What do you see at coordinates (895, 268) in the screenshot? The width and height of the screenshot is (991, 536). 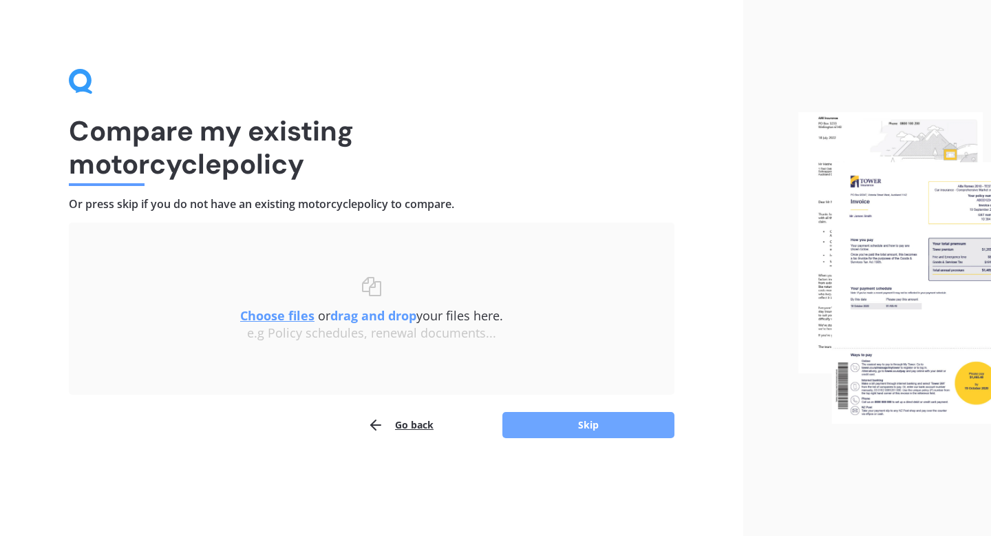 I see `img: files.webp` at bounding box center [895, 268].